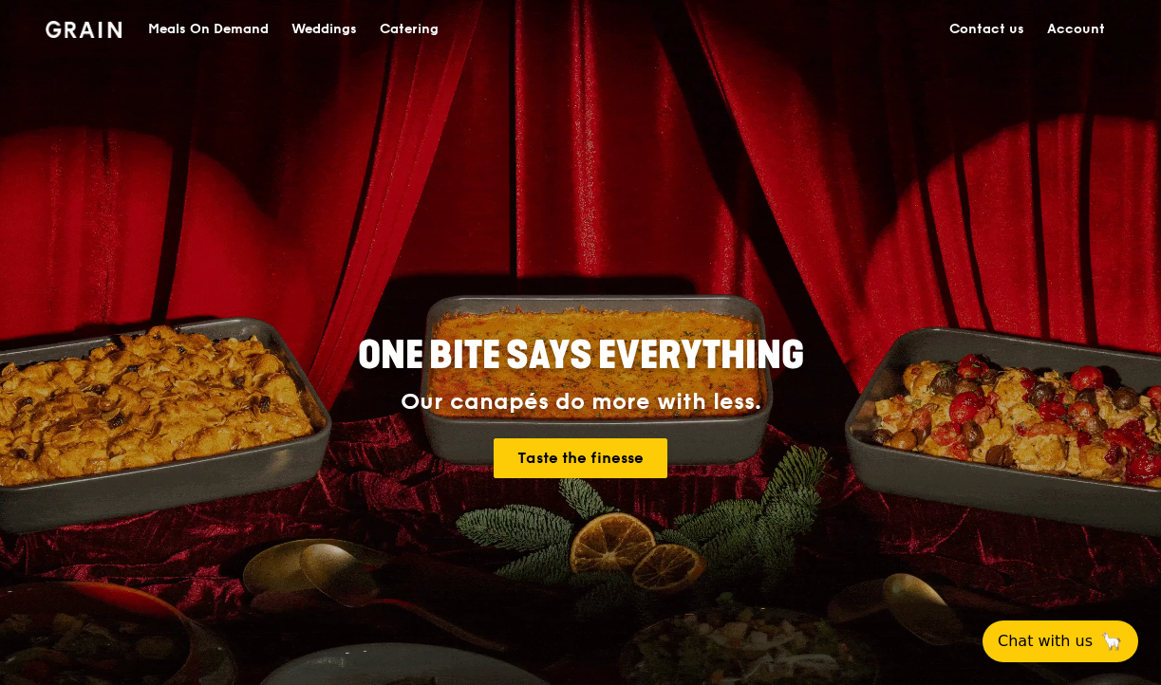 The height and width of the screenshot is (685, 1161). What do you see at coordinates (1045, 642) in the screenshot?
I see `span: Chat with us` at bounding box center [1045, 642].